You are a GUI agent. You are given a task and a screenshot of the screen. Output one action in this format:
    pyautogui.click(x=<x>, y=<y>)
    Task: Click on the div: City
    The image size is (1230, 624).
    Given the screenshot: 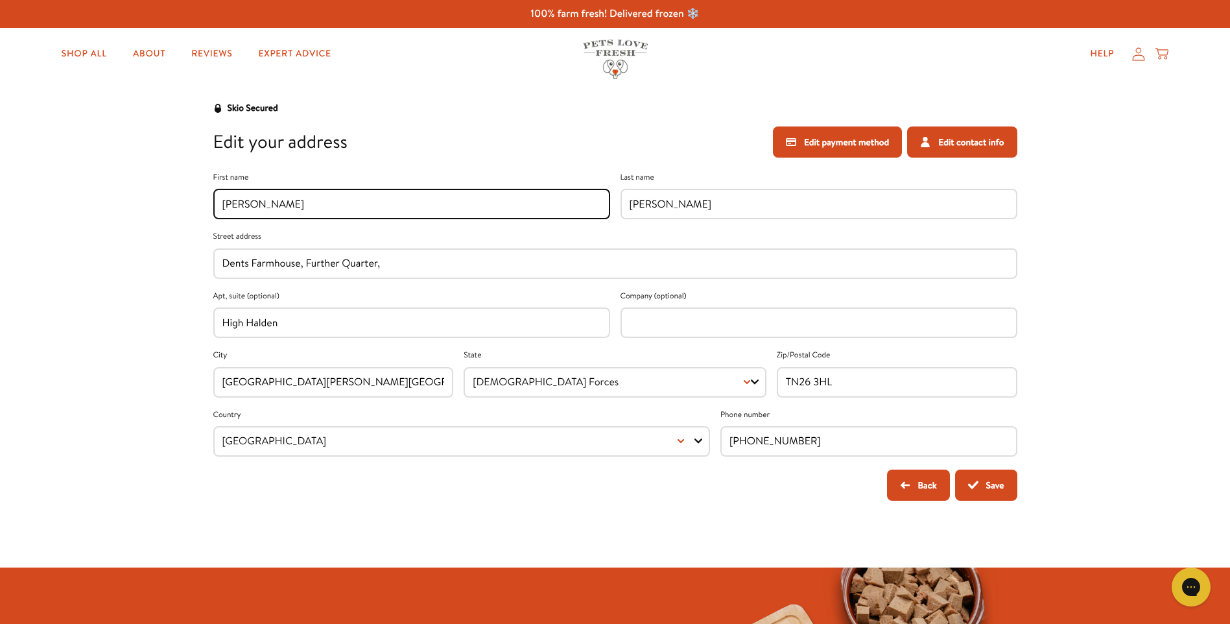 What is the action you would take?
    pyautogui.click(x=333, y=355)
    